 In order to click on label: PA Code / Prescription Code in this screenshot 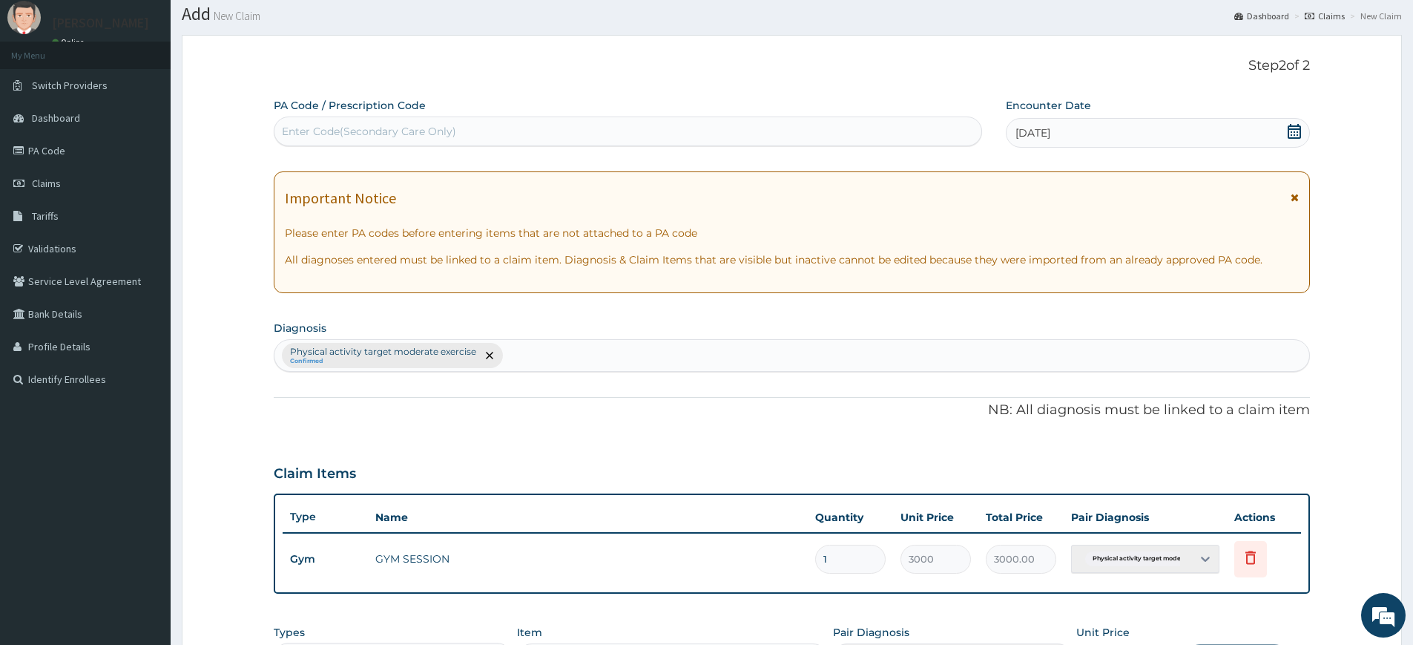, I will do `click(349, 105)`.